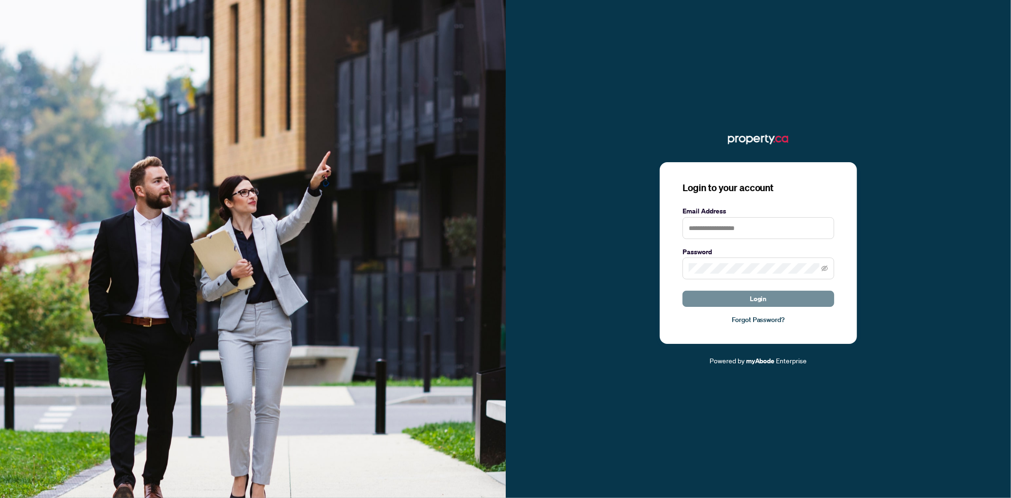  I want to click on button: Login, so click(758, 299).